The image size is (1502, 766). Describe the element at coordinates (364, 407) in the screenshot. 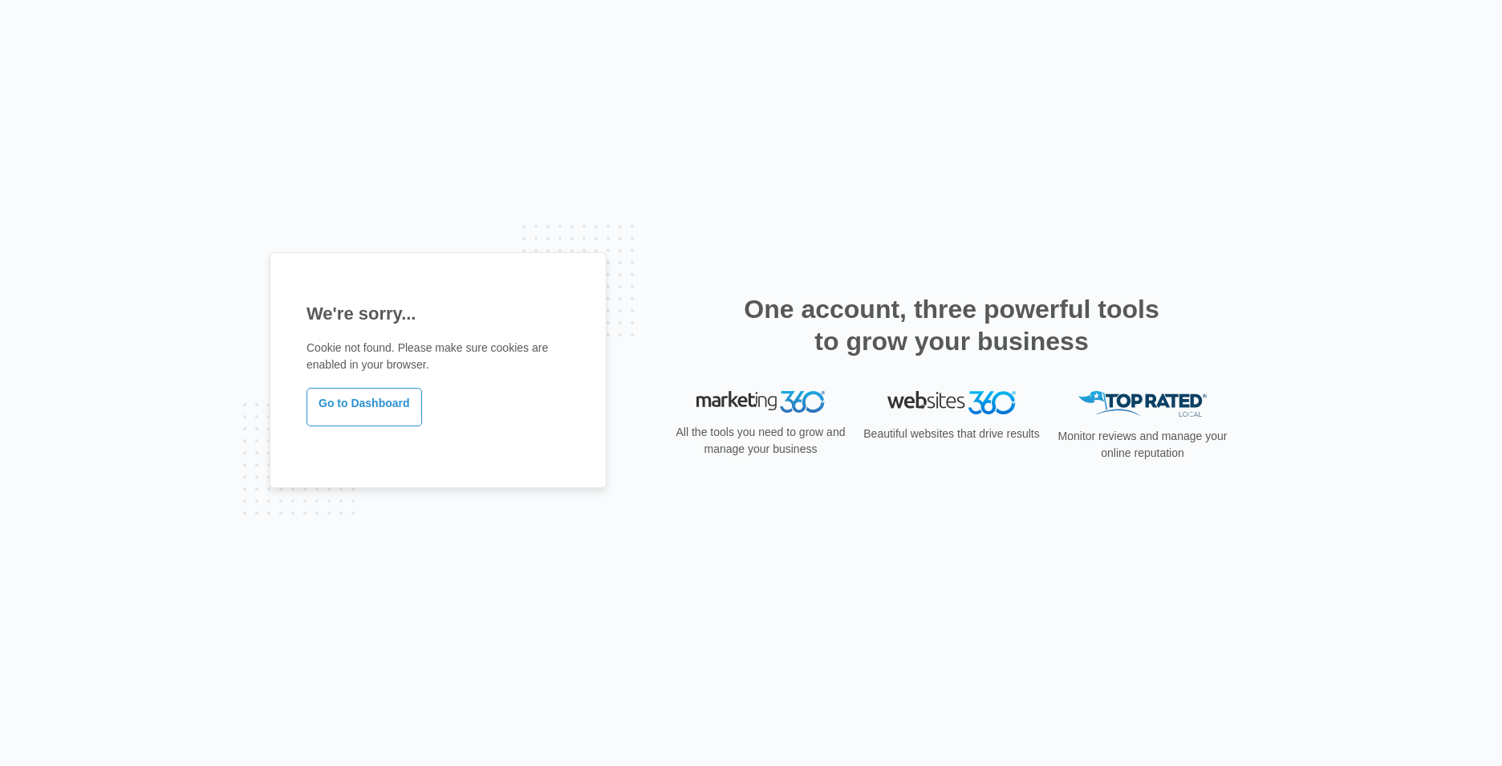

I see `a: Go to Dashboard` at that location.